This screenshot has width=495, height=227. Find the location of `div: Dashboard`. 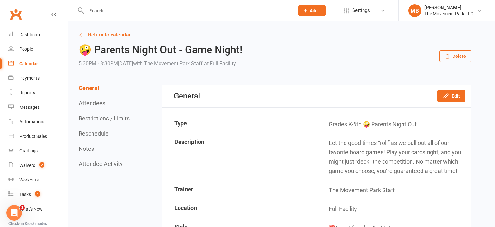

div: Dashboard is located at coordinates (30, 34).